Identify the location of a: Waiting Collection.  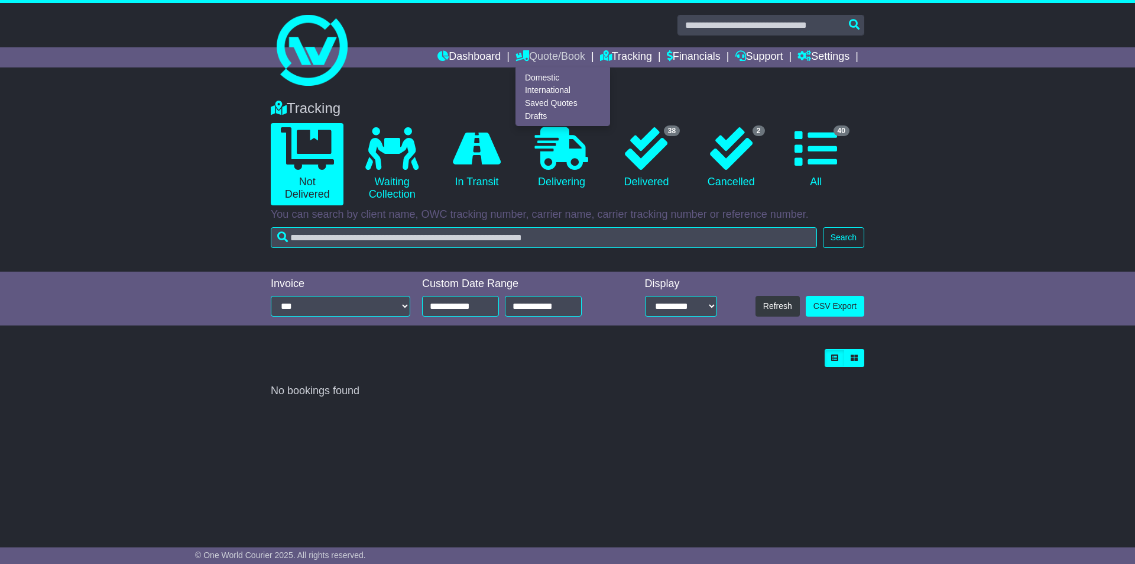
(391, 164).